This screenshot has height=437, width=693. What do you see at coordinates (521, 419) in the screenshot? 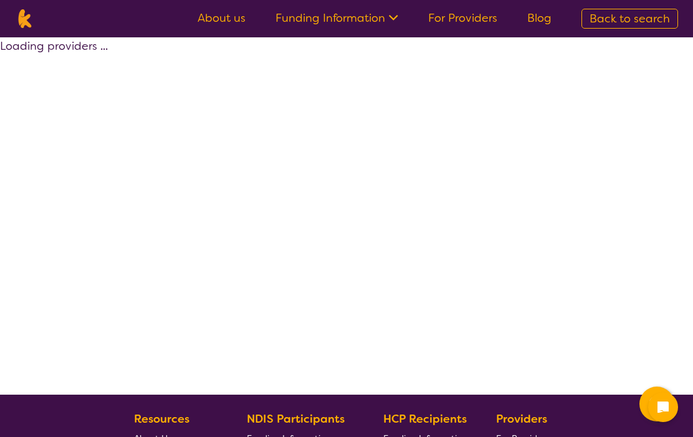
I see `b: Providers` at bounding box center [521, 419].